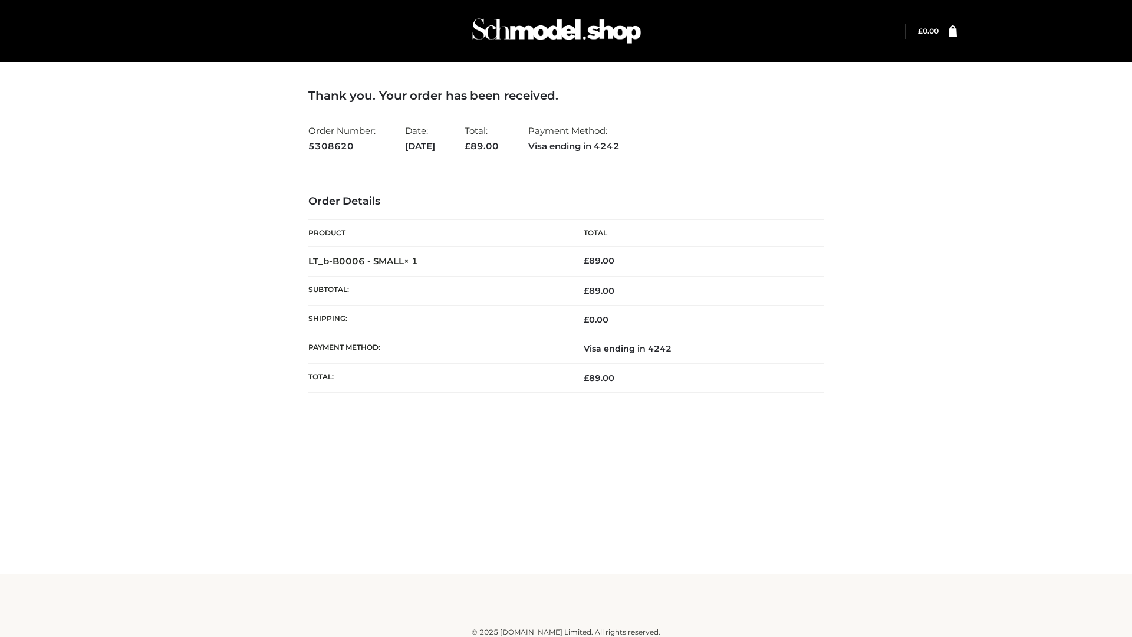  Describe the element at coordinates (574, 146) in the screenshot. I see `strong: Visa ending in 4242` at that location.